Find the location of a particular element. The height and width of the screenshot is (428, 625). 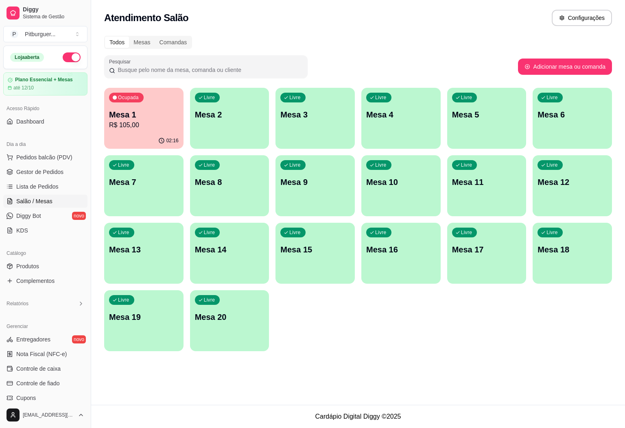

div: Catálogo is located at coordinates (45, 253).